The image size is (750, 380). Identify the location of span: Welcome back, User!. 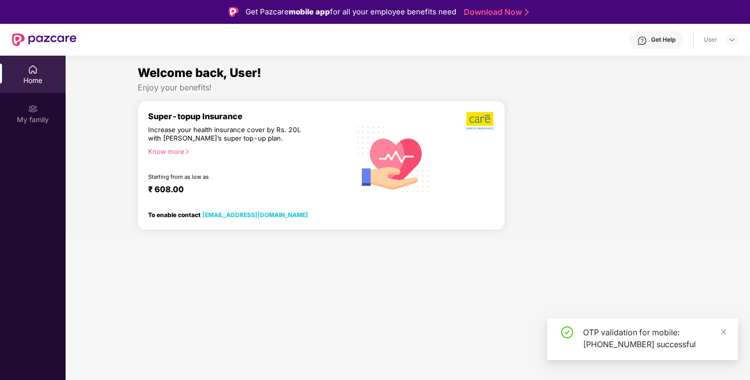
(199, 73).